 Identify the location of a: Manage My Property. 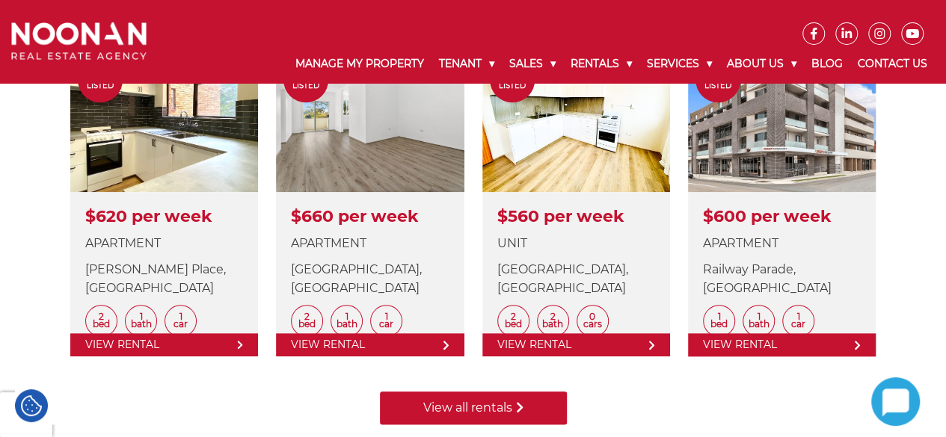
(360, 64).